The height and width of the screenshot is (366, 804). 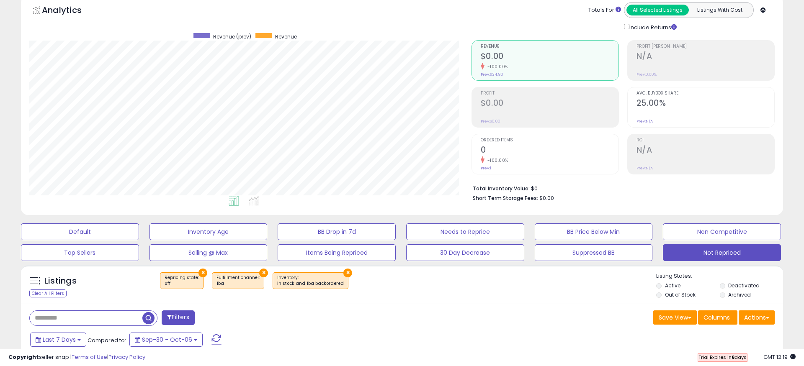 I want to click on label: Archived, so click(x=739, y=295).